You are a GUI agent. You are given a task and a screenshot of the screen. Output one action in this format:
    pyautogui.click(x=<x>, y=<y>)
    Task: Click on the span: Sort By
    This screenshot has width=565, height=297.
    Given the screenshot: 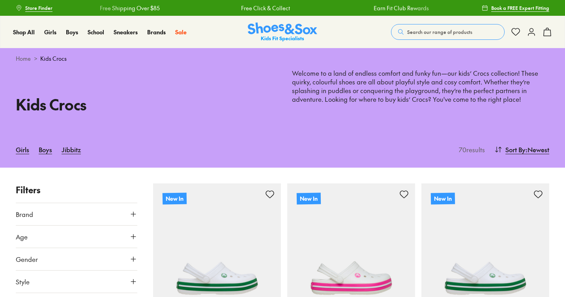 What is the action you would take?
    pyautogui.click(x=515, y=150)
    